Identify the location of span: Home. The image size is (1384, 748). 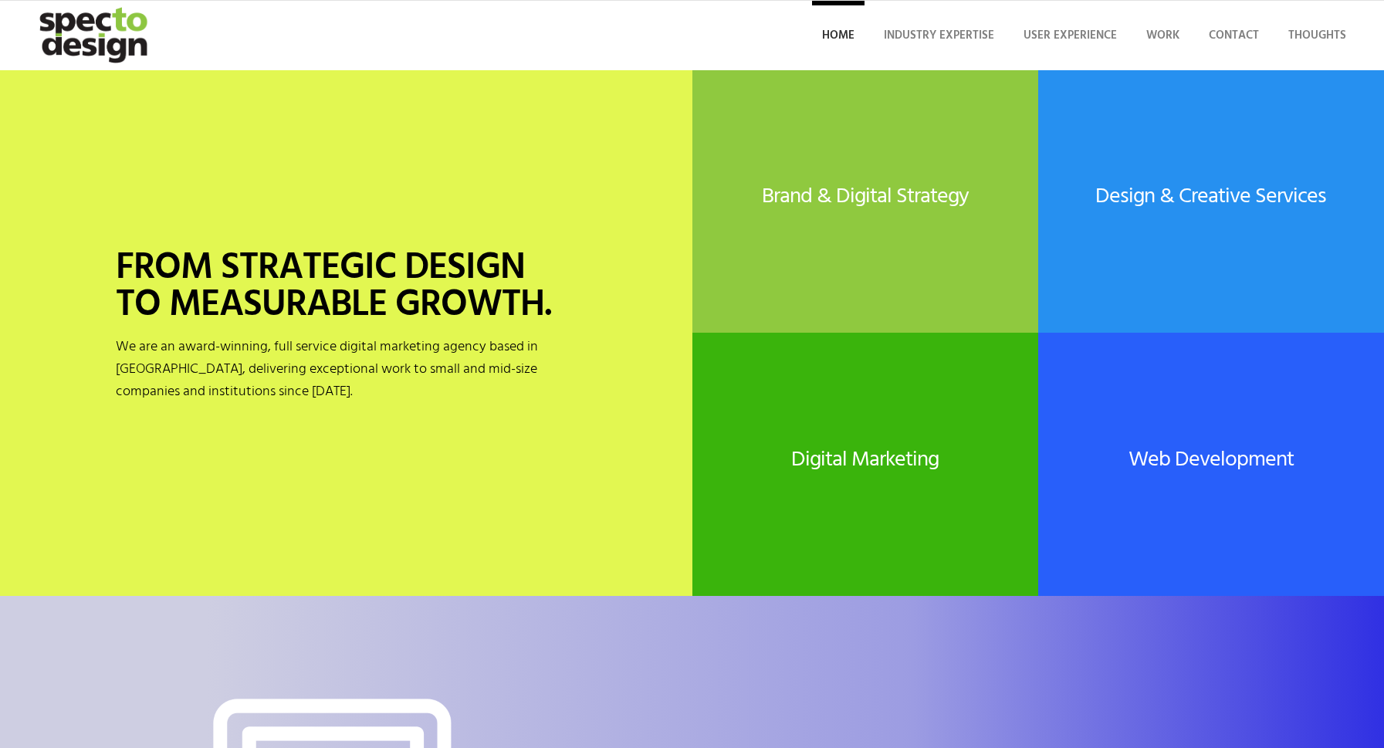
(838, 35).